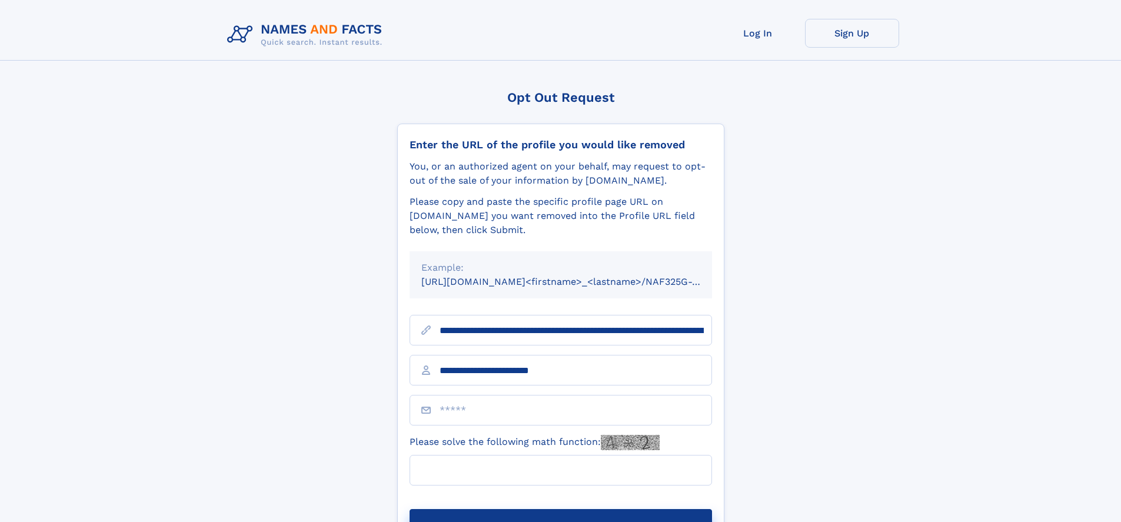 This screenshot has height=522, width=1121. I want to click on div: You, or an authorized agent on your behalf, may request to opt-out of the sale of your informatio..., so click(561, 174).